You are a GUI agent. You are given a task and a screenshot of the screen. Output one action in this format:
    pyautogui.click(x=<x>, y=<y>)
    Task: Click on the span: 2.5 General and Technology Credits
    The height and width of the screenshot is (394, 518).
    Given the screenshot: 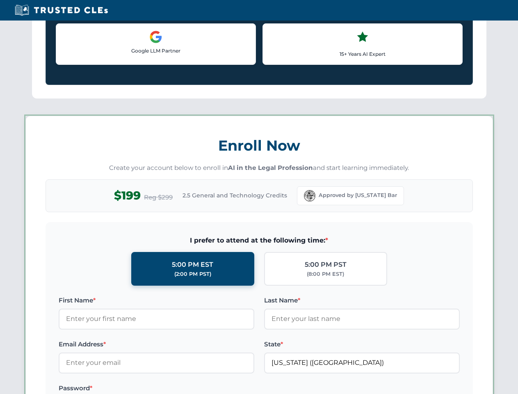 What is the action you would take?
    pyautogui.click(x=235, y=195)
    